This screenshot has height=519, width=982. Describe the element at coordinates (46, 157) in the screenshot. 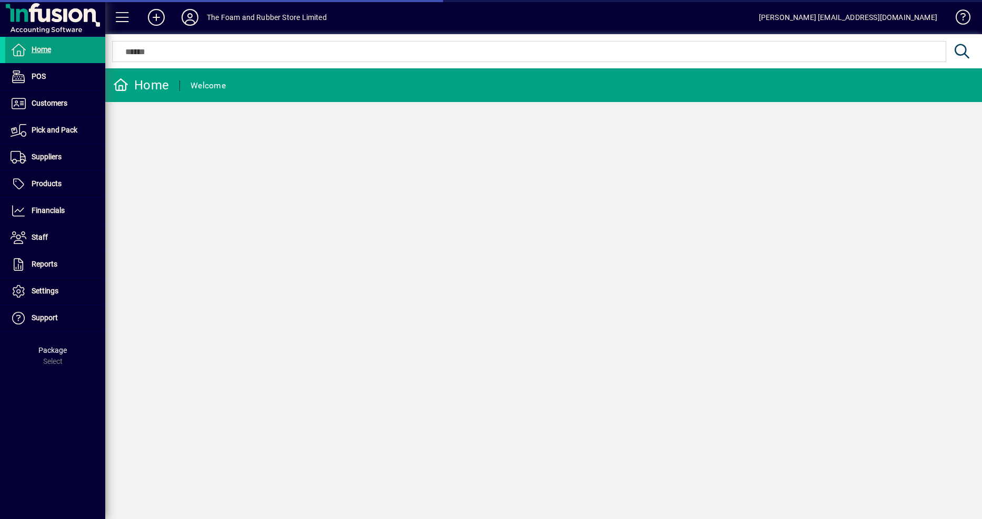

I see `span: Suppliers` at that location.